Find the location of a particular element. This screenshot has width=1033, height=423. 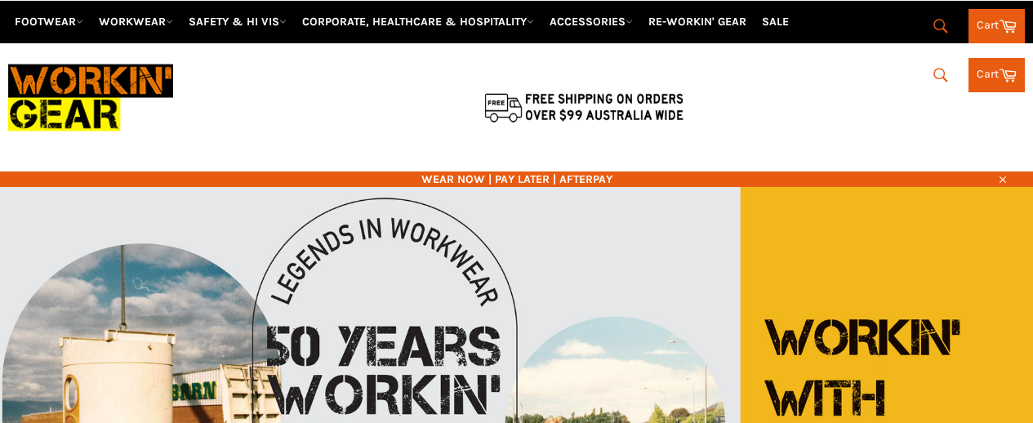

a: SAFETY & HI VIS is located at coordinates (238, 21).